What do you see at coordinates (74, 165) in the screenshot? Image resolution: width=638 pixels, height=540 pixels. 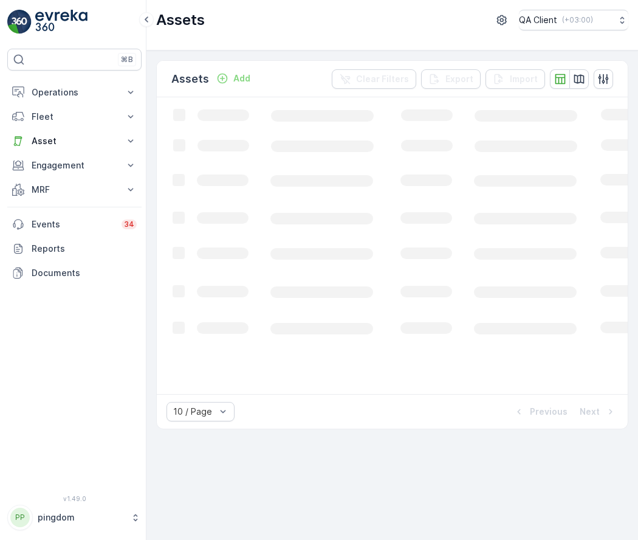 I see `button: Engagement` at bounding box center [74, 165].